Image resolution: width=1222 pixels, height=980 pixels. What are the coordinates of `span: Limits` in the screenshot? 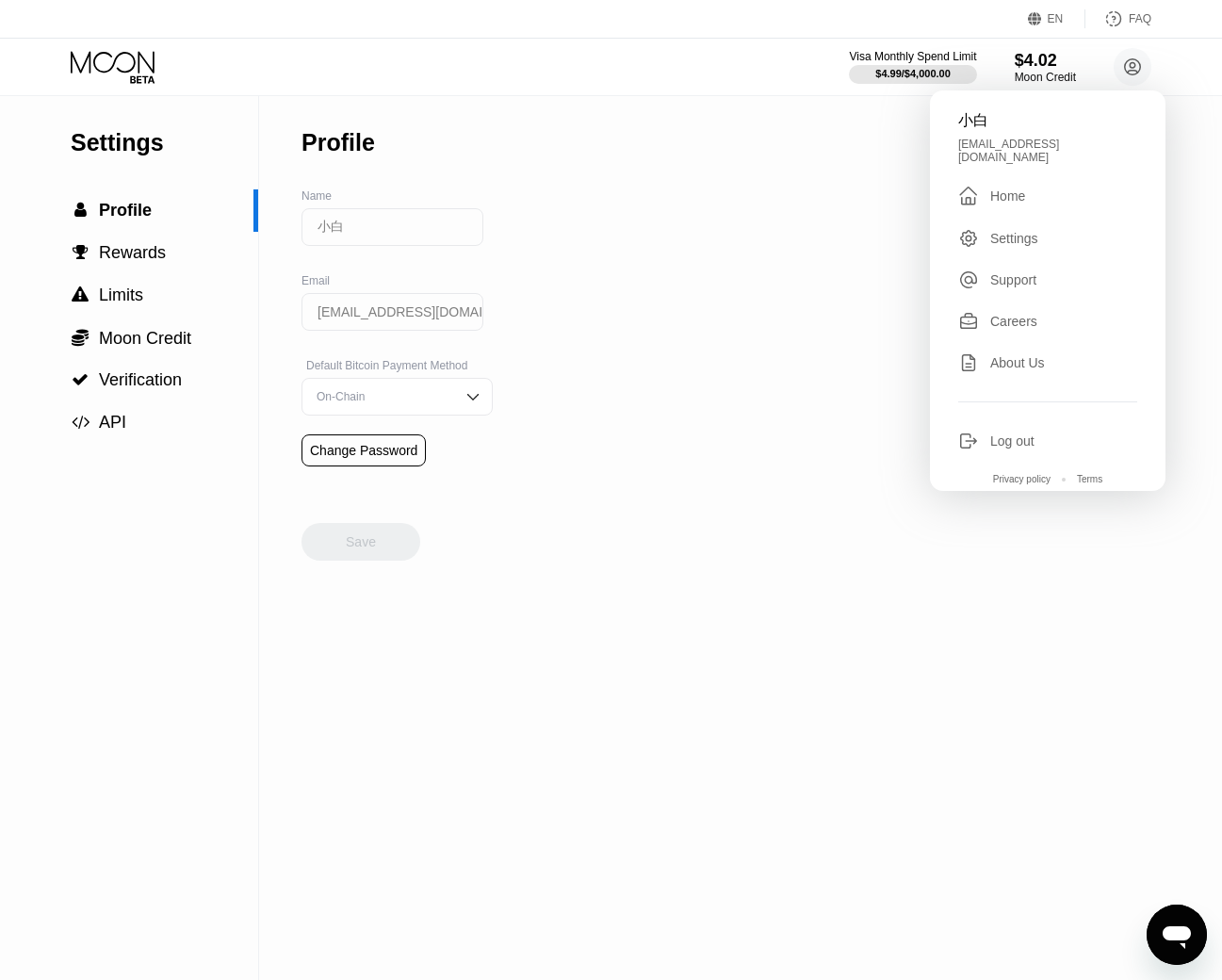 It's located at (121, 295).